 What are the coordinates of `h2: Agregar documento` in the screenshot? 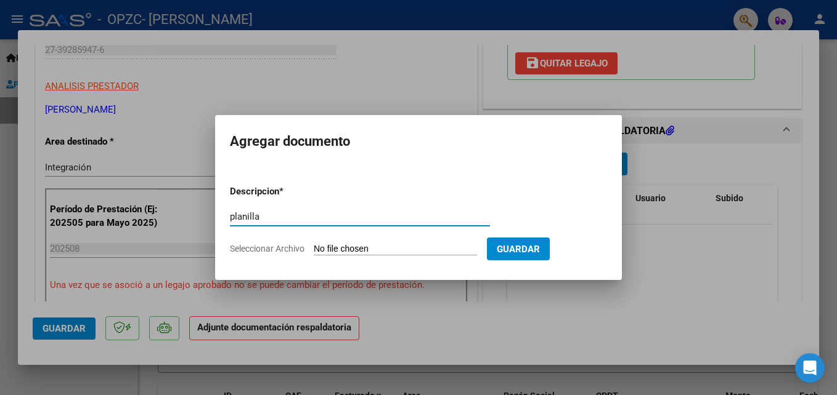 It's located at (418, 142).